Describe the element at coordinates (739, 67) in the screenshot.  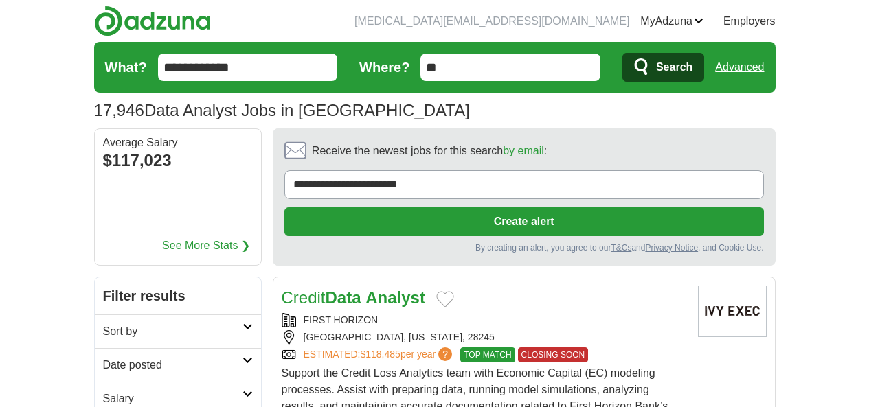
I see `a: Advanced` at that location.